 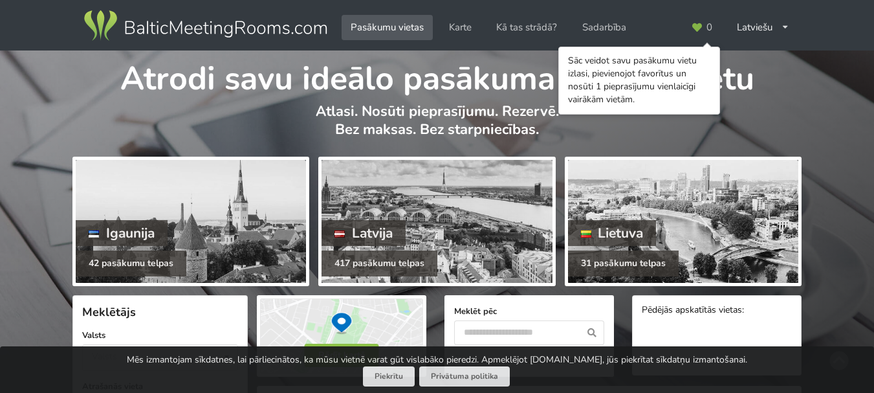 What do you see at coordinates (363, 233) in the screenshot?
I see `div: Latvija` at bounding box center [363, 233].